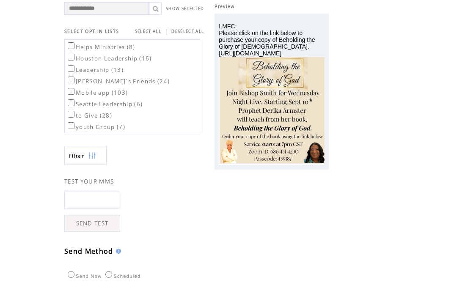  Describe the element at coordinates (224, 6) in the screenshot. I see `span: Preview` at that location.